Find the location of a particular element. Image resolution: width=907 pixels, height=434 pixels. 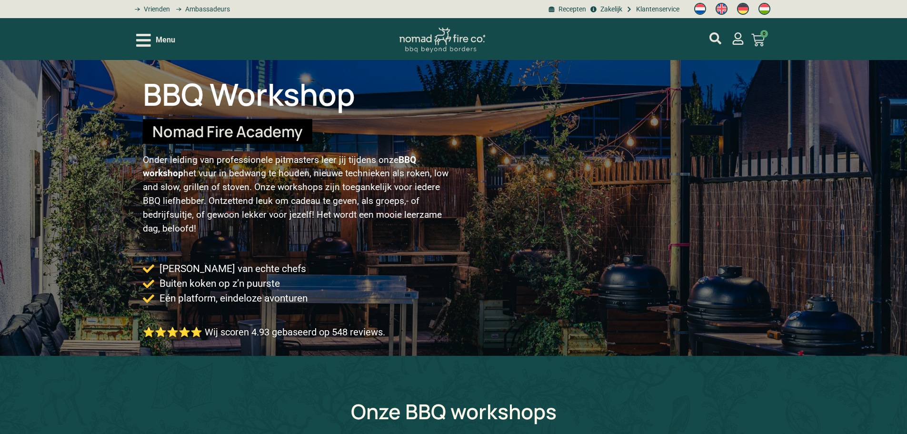

a: grill bill vrienden is located at coordinates (150, 9).